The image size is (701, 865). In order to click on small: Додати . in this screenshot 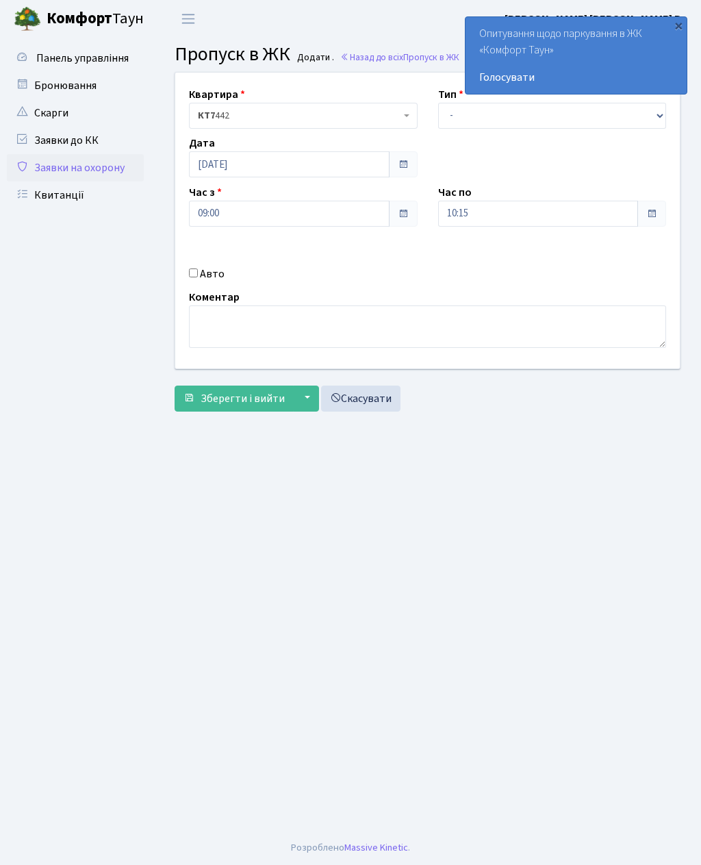, I will do `click(314, 58)`.